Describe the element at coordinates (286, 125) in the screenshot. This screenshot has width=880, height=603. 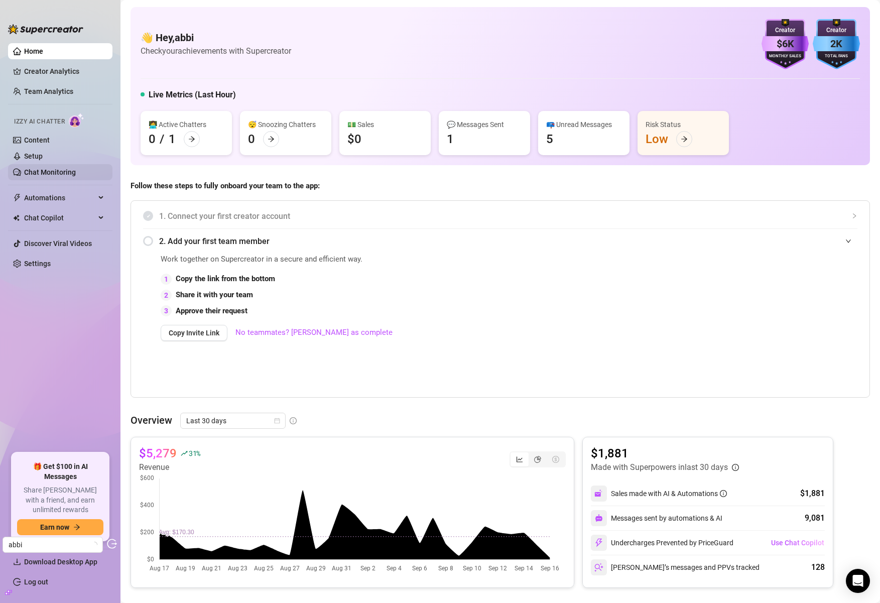
I see `div: 😴 Snoozing Chatters` at that location.